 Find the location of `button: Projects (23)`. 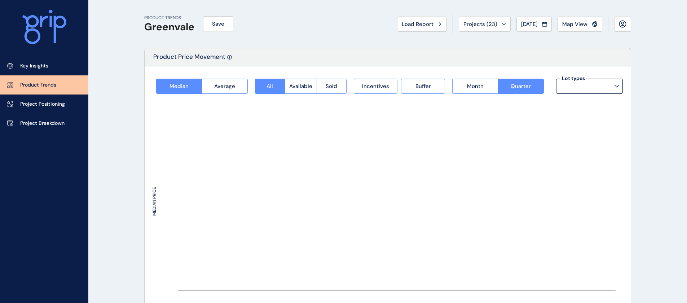

button: Projects (23) is located at coordinates (484, 24).